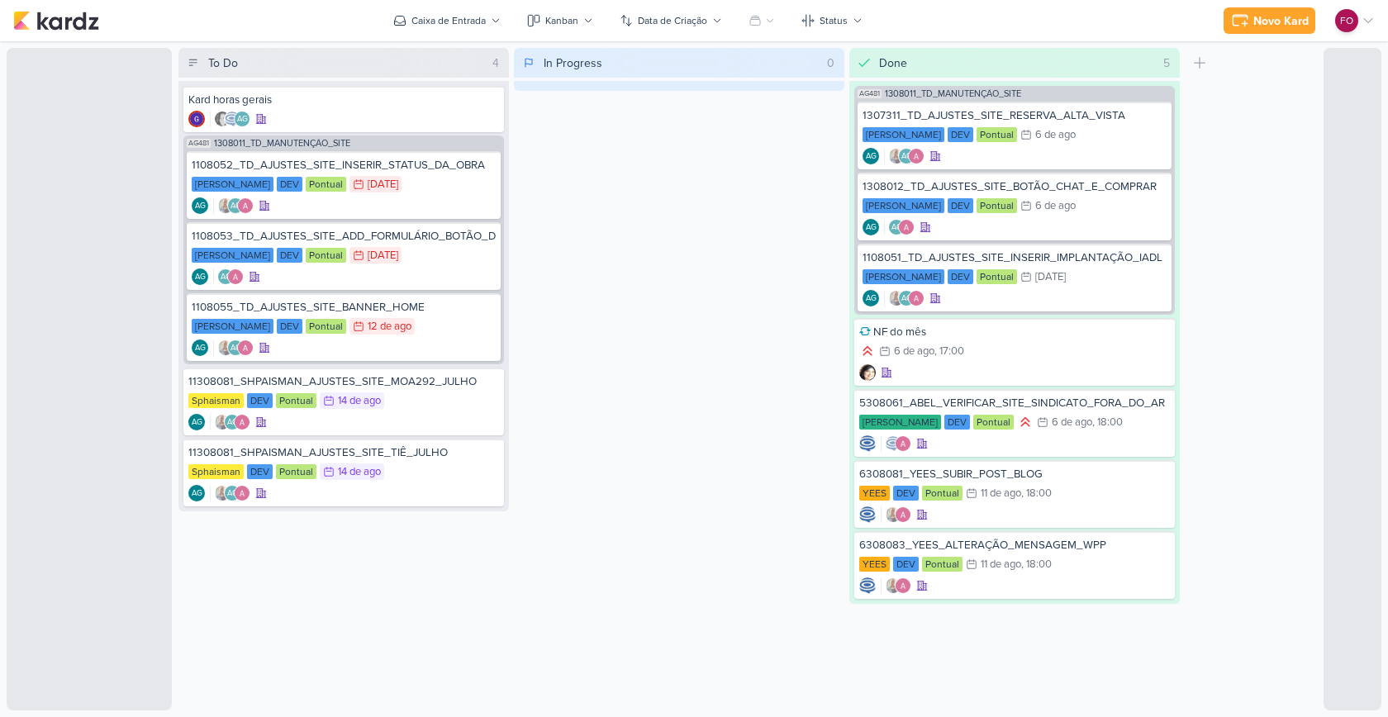  Describe the element at coordinates (389, 326) in the screenshot. I see `div: 12 de ago` at that location.